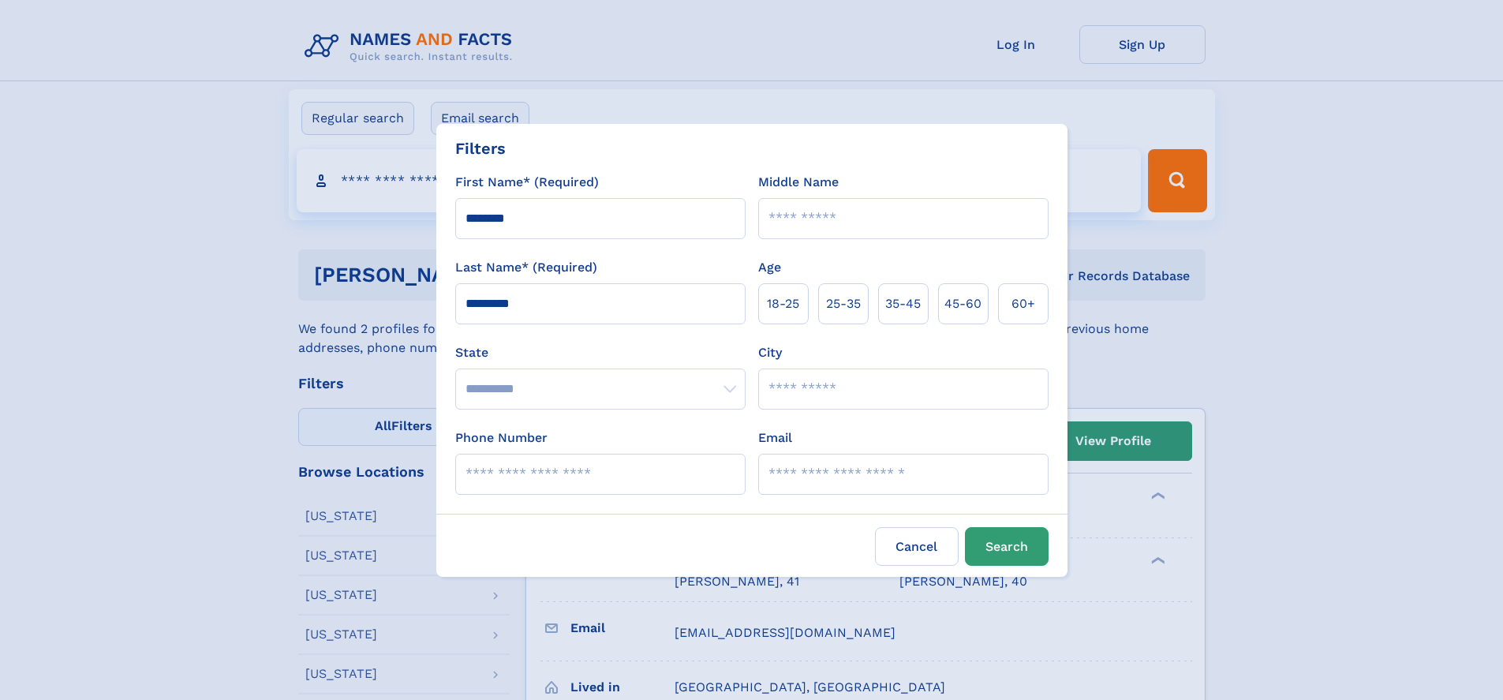 The width and height of the screenshot is (1503, 700). What do you see at coordinates (769, 267) in the screenshot?
I see `label: Age` at bounding box center [769, 267].